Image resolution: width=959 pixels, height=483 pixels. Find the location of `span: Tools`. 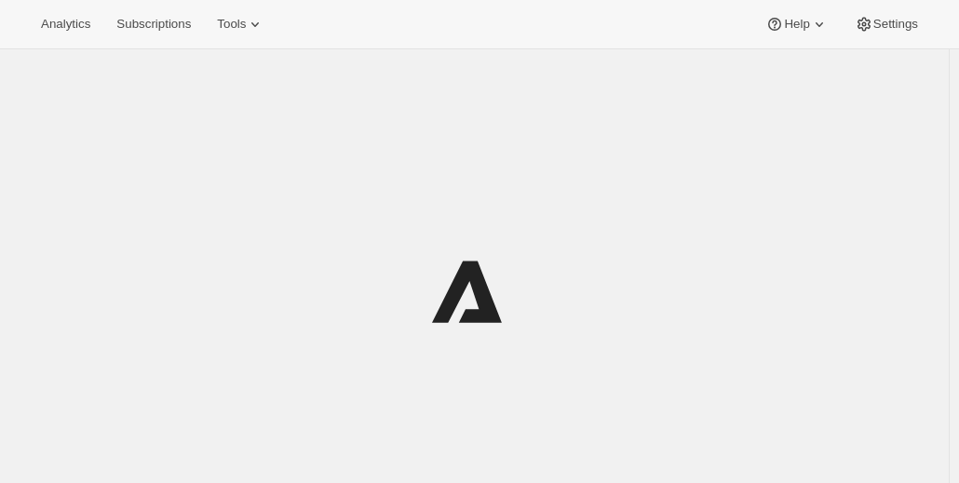

span: Tools is located at coordinates (231, 24).